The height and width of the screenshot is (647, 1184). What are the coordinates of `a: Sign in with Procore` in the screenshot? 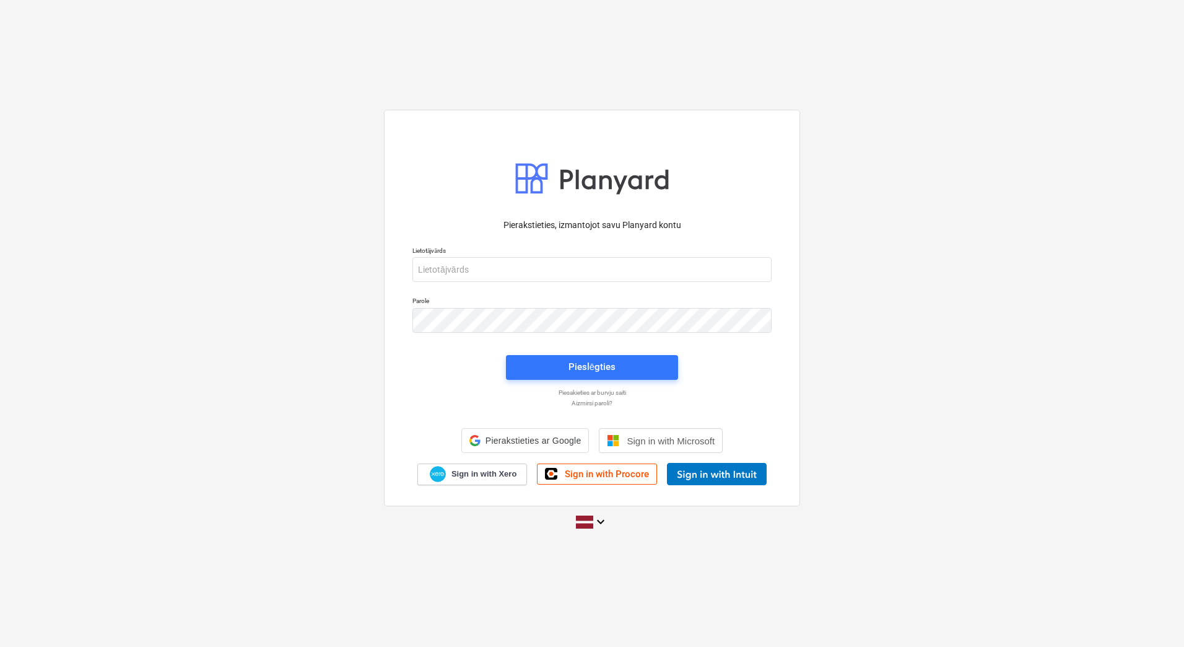 It's located at (597, 474).